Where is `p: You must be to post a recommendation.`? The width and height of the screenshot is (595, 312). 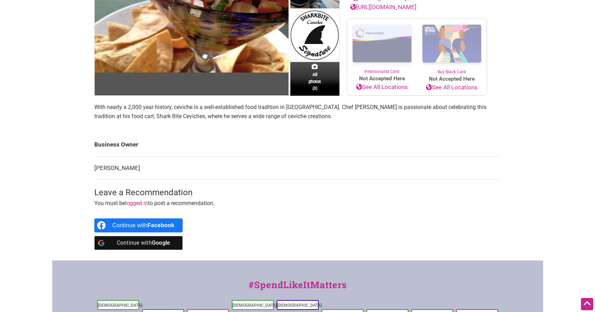 p: You must be to post a recommendation. is located at coordinates (297, 203).